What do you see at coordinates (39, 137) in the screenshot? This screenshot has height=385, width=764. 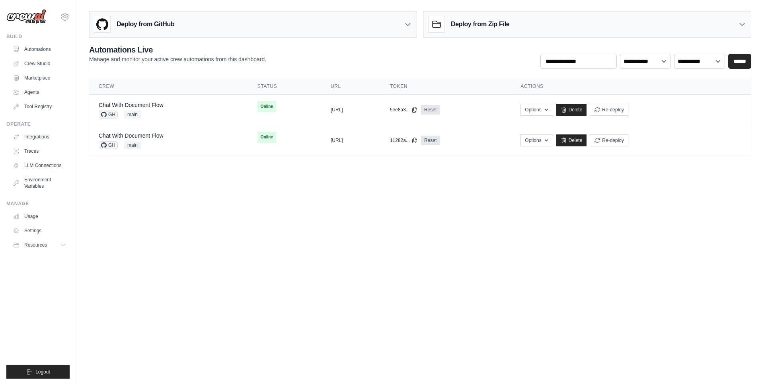 I see `a: Integrations` at bounding box center [39, 137].